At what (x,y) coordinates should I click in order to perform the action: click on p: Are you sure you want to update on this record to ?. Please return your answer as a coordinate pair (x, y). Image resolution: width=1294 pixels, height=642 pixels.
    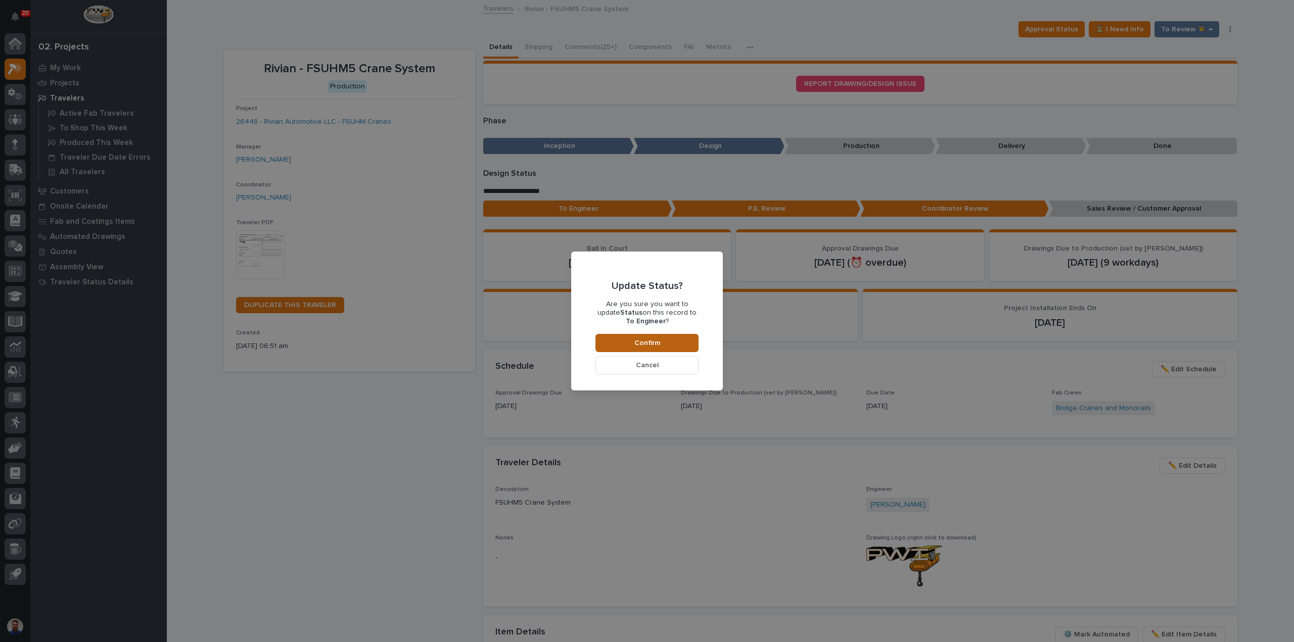
    Looking at the image, I should click on (647, 313).